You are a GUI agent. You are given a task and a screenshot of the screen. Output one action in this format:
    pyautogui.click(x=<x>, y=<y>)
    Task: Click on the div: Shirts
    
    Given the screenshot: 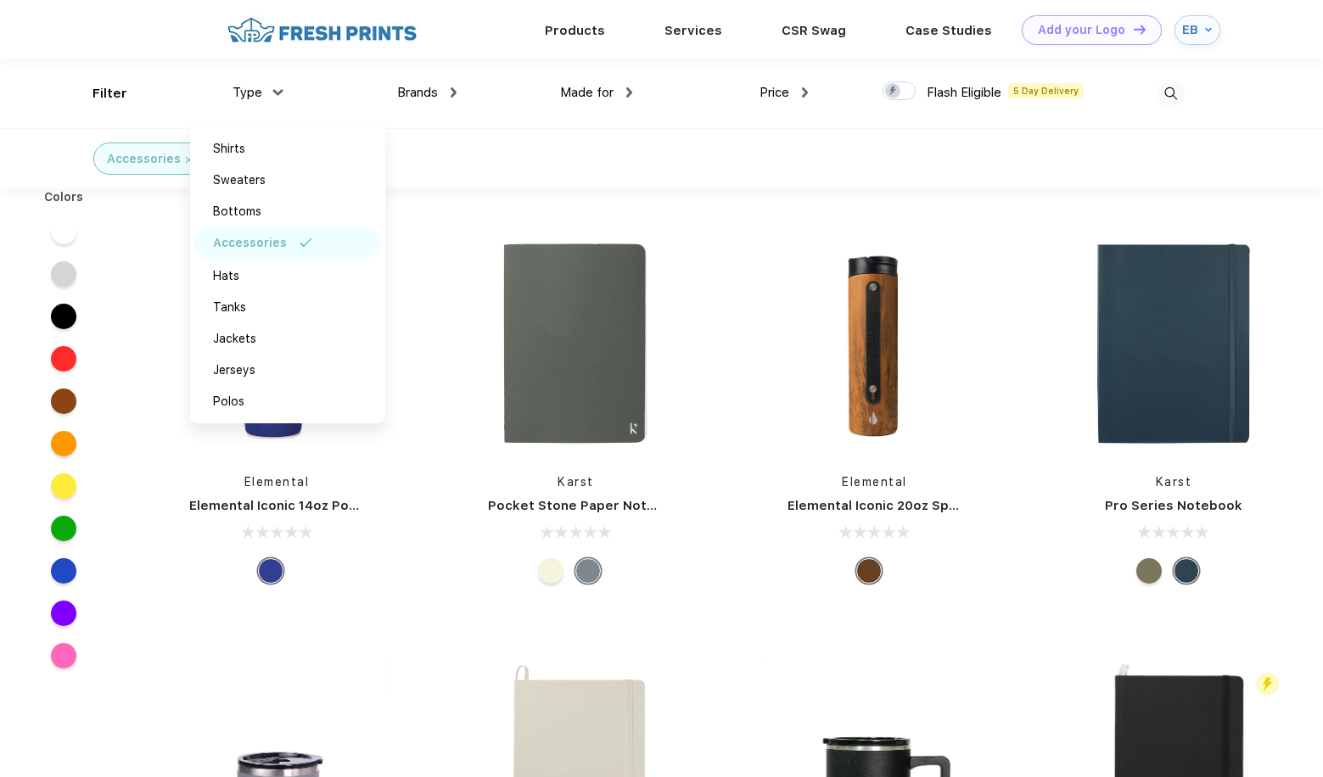 What is the action you would take?
    pyautogui.click(x=229, y=148)
    